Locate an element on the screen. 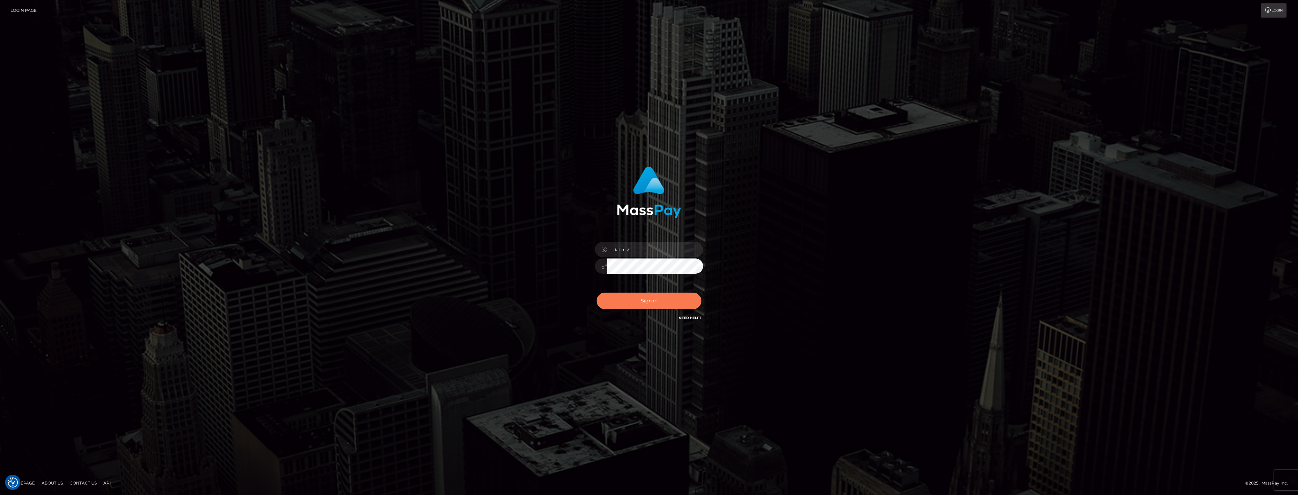  button: Sign in is located at coordinates (649, 301).